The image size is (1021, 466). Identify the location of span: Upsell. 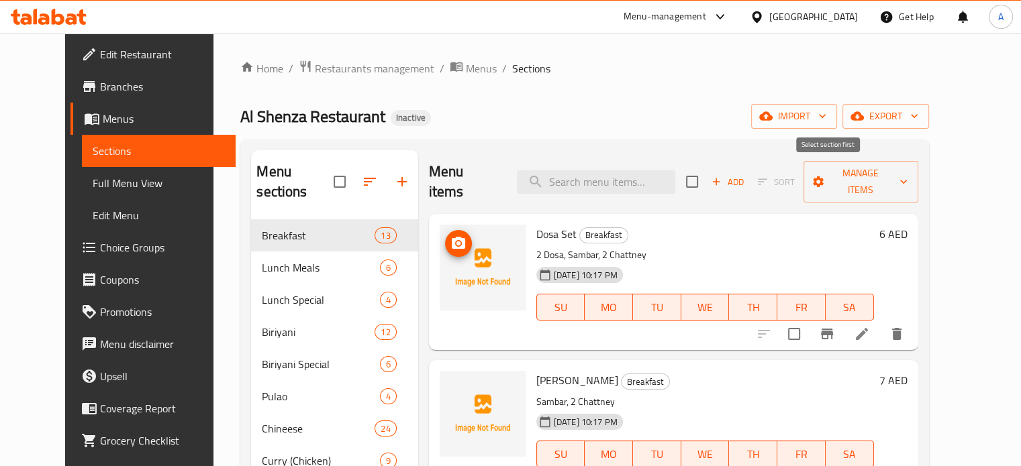
(162, 376).